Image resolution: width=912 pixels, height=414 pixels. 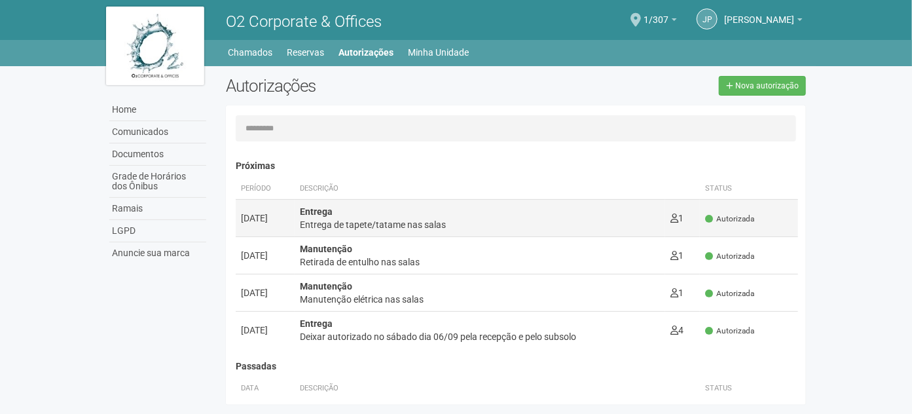 What do you see at coordinates (306, 52) in the screenshot?
I see `a: Reservas` at bounding box center [306, 52].